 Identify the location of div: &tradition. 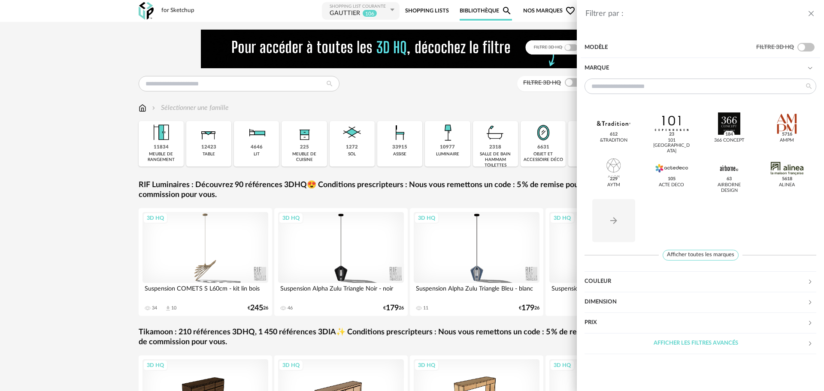
(614, 140).